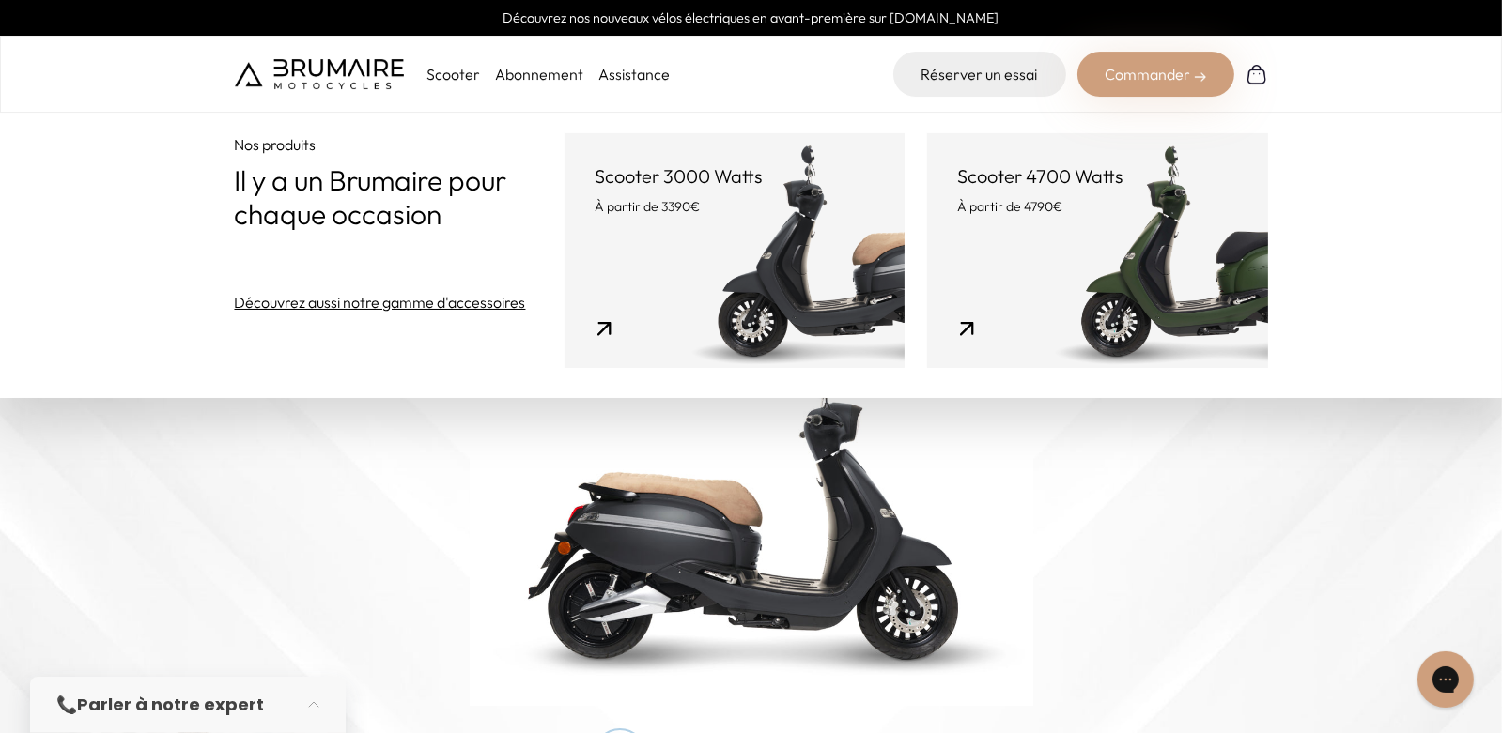 The image size is (1502, 733). What do you see at coordinates (1155, 74) in the screenshot?
I see `div: Commander` at bounding box center [1155, 74].